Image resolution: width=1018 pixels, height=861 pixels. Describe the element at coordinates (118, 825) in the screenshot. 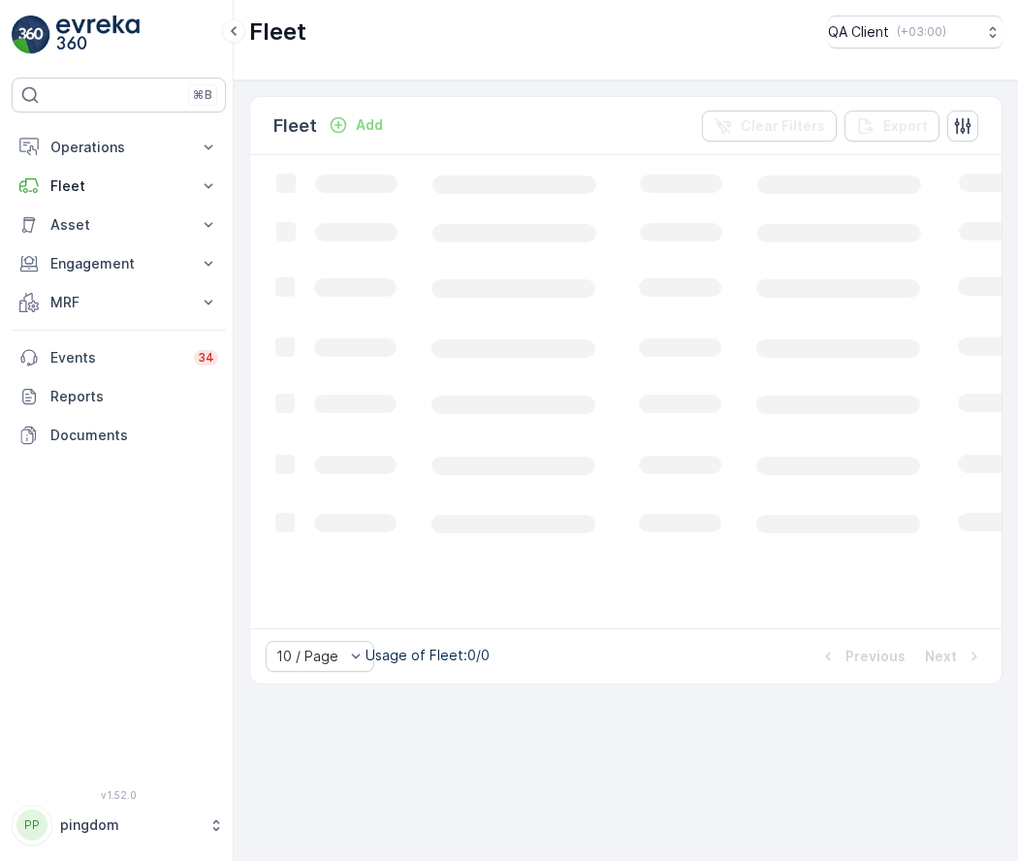

I see `button: PPpingdom` at that location.